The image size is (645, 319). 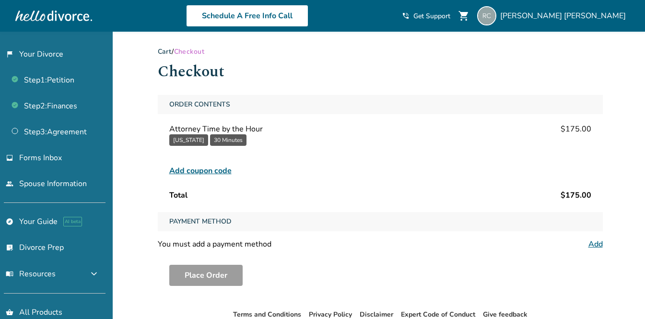 I want to click on span: Checkout, so click(x=189, y=51).